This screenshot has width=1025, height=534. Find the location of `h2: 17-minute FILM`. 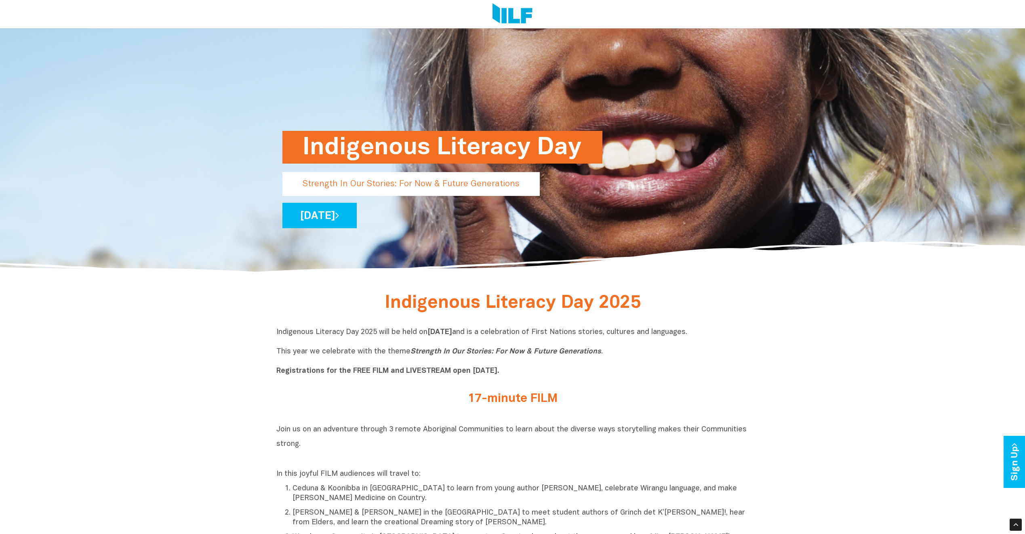

h2: 17-minute FILM is located at coordinates (513, 399).